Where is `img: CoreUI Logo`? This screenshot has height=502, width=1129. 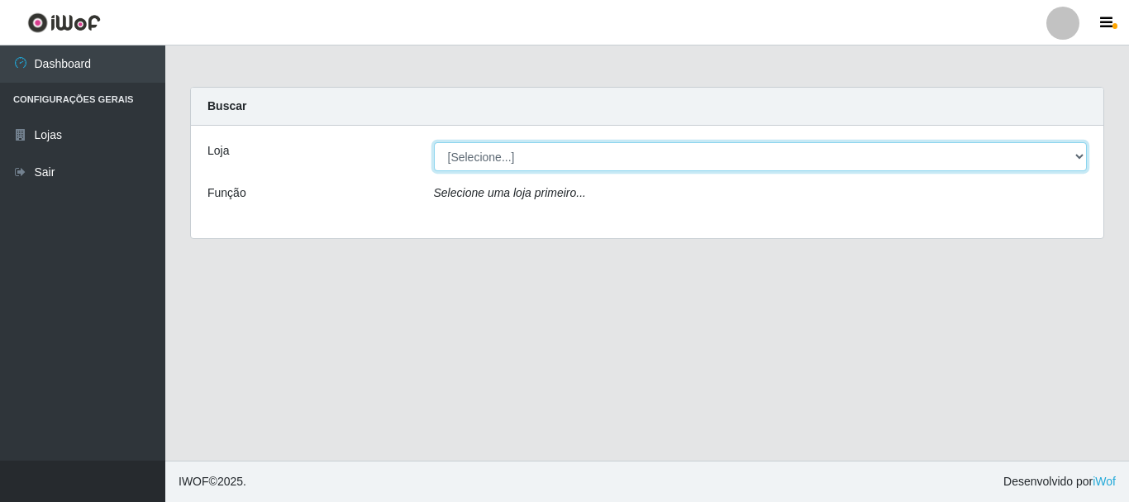
img: CoreUI Logo is located at coordinates (64, 22).